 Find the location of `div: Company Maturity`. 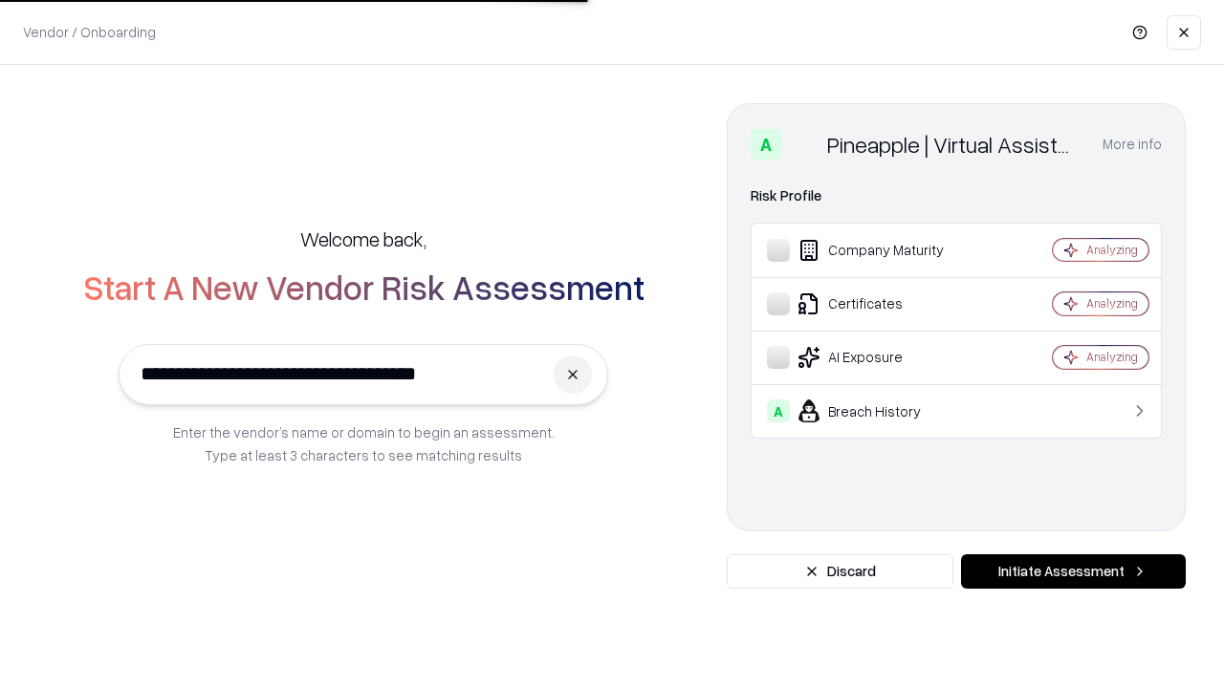

div: Company Maturity is located at coordinates (881, 250).